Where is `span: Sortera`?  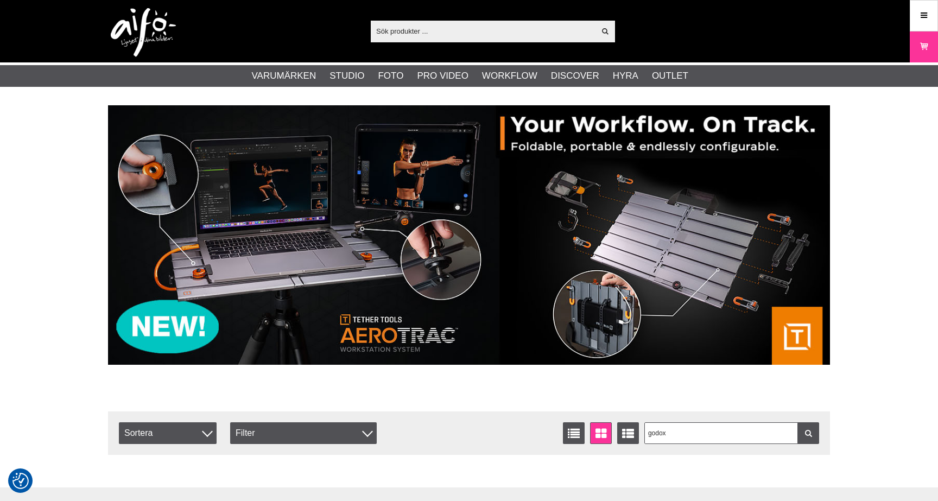
span: Sortera is located at coordinates (168, 433).